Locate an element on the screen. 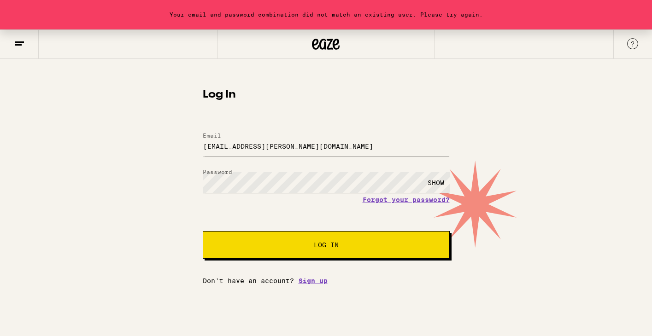 The width and height of the screenshot is (652, 336). a: Sign up is located at coordinates (313, 281).